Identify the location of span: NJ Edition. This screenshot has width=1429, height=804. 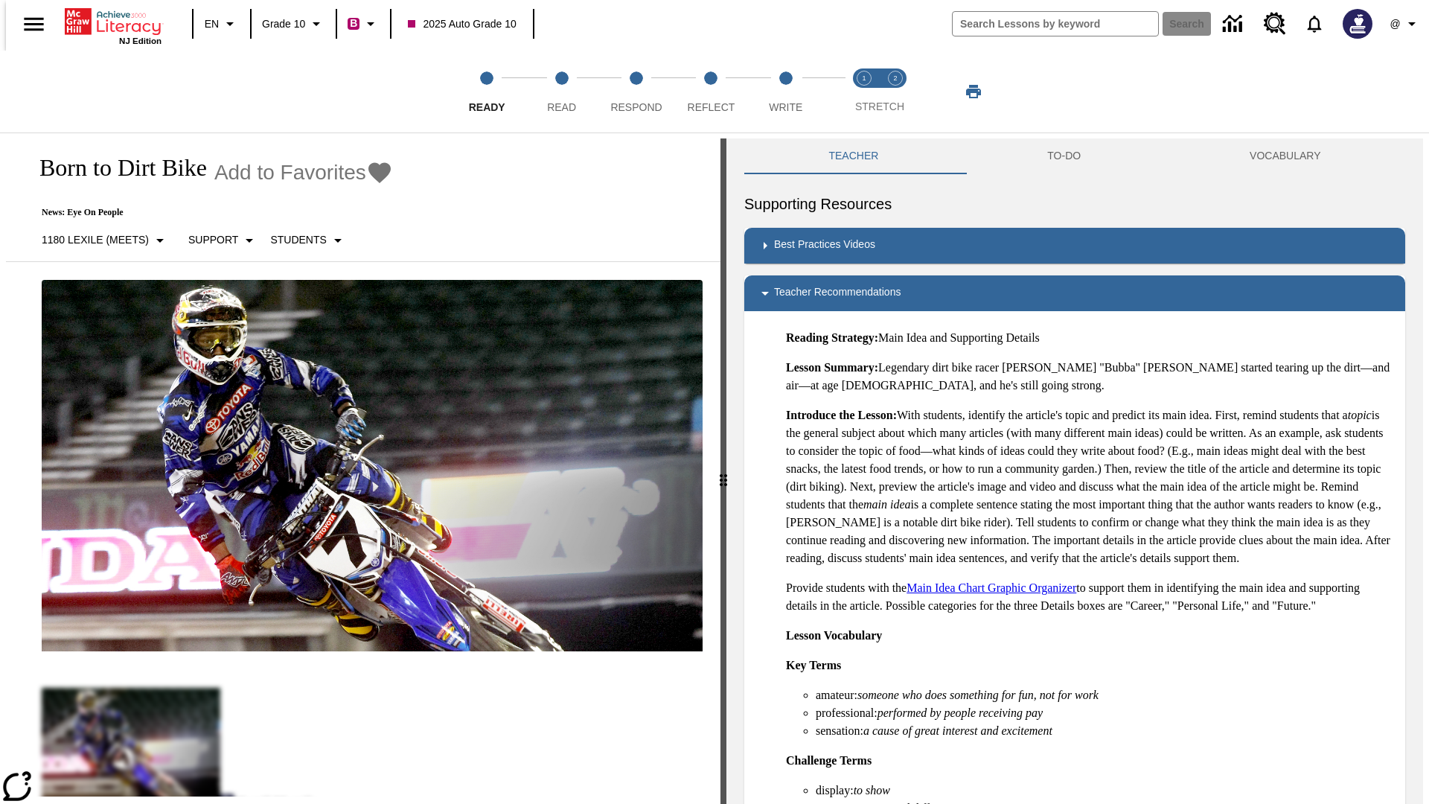
(140, 41).